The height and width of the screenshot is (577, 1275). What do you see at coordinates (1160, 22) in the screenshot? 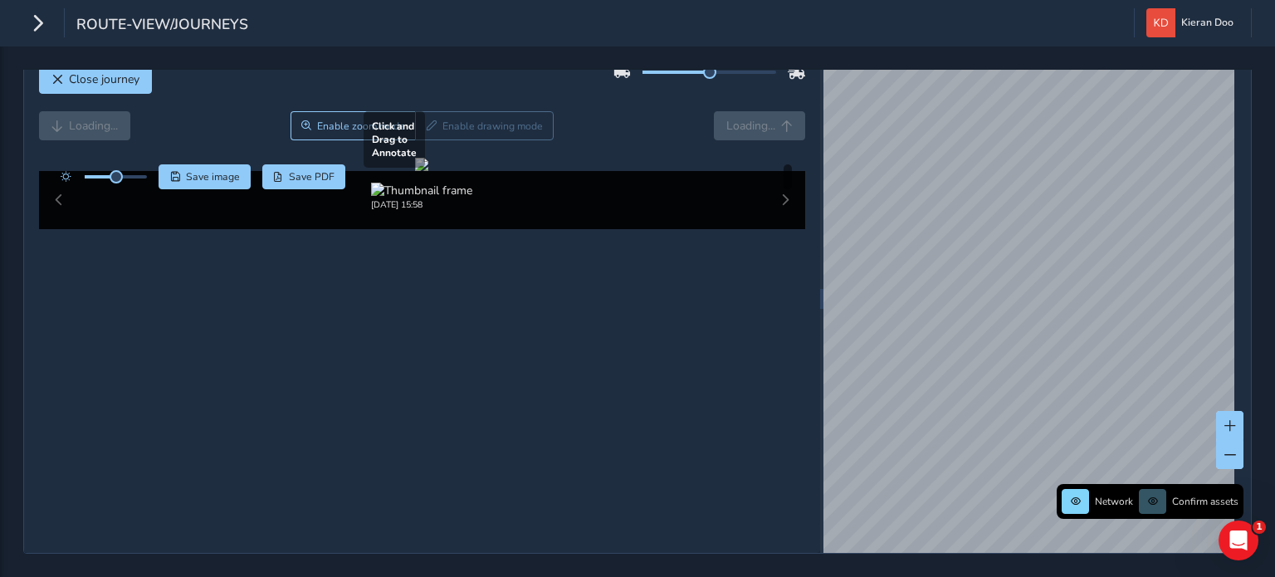
I see `img: diamond-layout` at bounding box center [1160, 22].